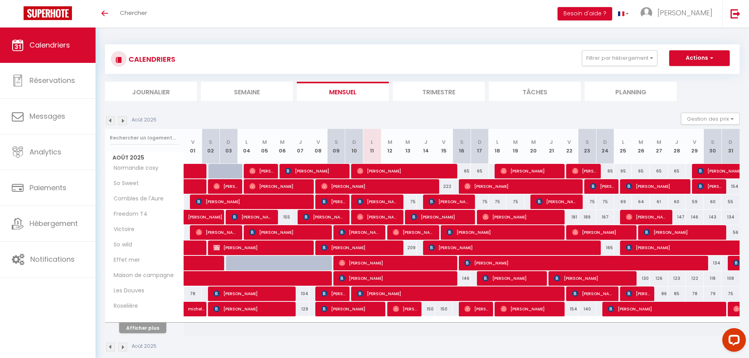 Image resolution: width=749 pixels, height=358 pixels. Describe the element at coordinates (659, 278) in the screenshot. I see `div: 126` at that location.